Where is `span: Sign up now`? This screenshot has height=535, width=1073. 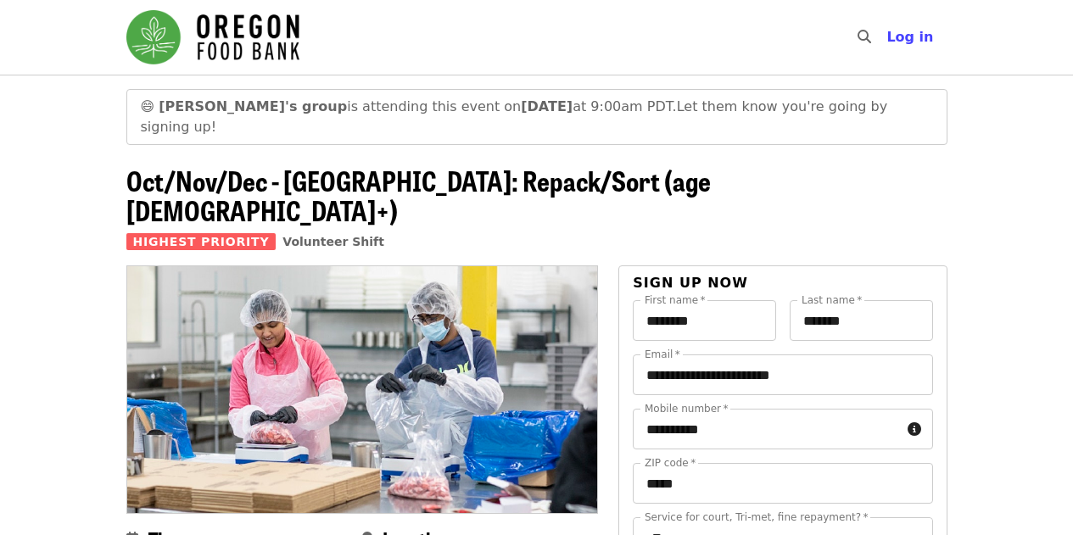 span: Sign up now is located at coordinates (690, 282).